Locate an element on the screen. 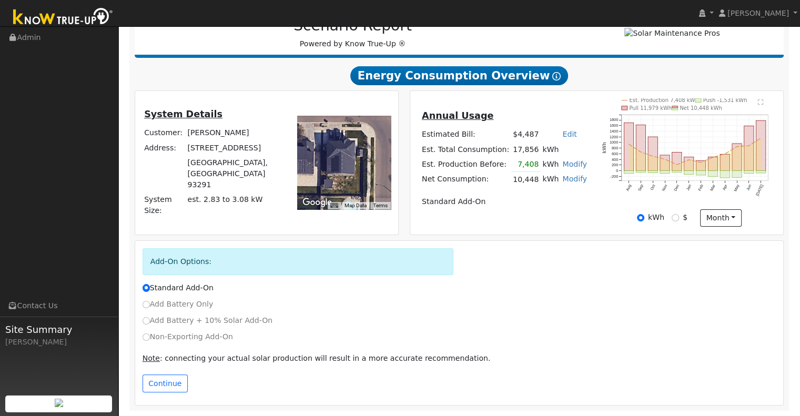 The height and width of the screenshot is (416, 800). span: Site Summary is located at coordinates (59, 329).